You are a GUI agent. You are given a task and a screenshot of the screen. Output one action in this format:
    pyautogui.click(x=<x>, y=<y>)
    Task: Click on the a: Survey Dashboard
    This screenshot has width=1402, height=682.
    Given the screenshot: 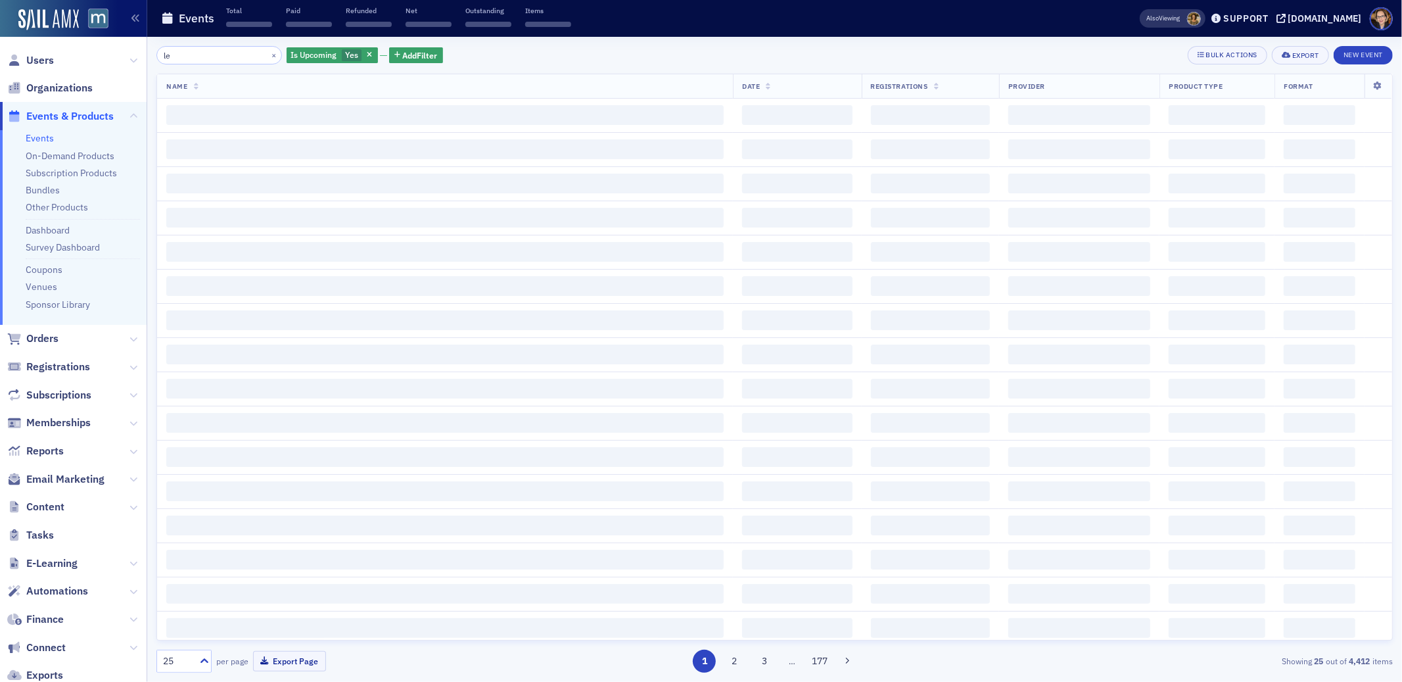 What is the action you would take?
    pyautogui.click(x=62, y=247)
    